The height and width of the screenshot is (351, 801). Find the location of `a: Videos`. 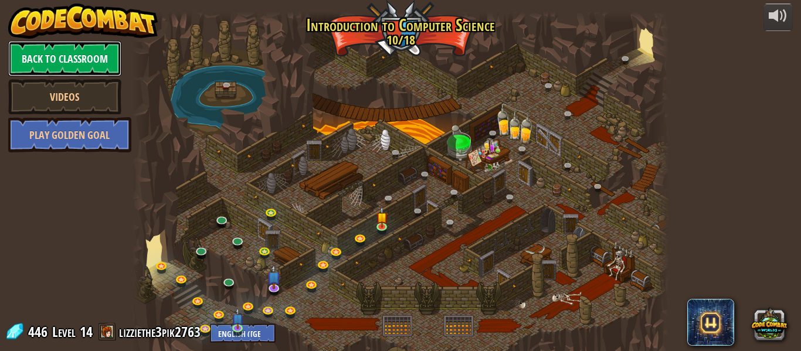

a: Videos is located at coordinates (65, 97).